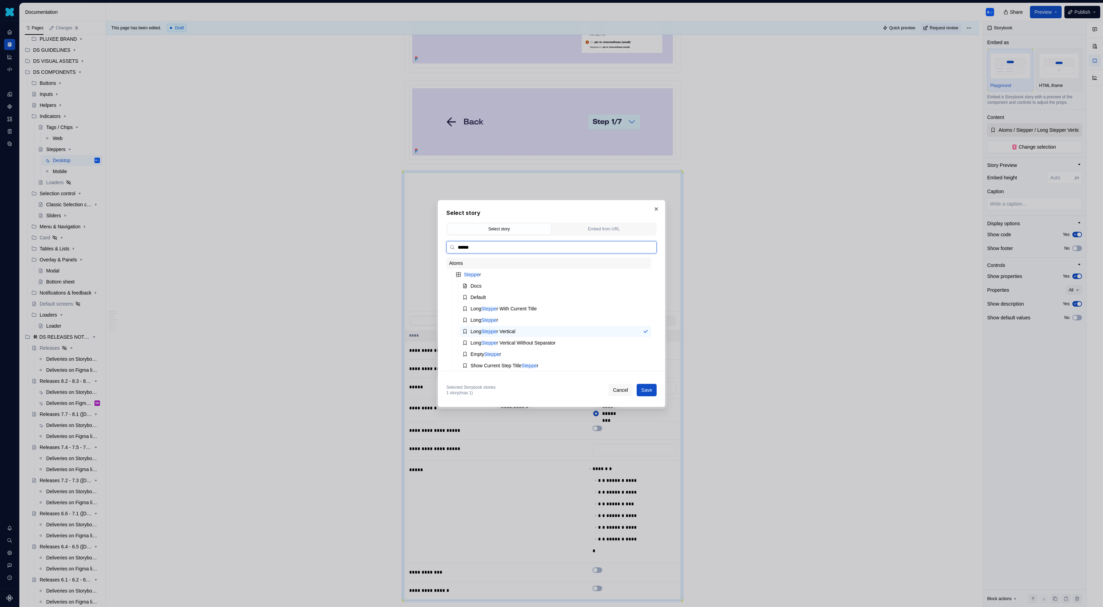 Image resolution: width=1103 pixels, height=607 pixels. I want to click on div: Show Current Step Title r, so click(504, 366).